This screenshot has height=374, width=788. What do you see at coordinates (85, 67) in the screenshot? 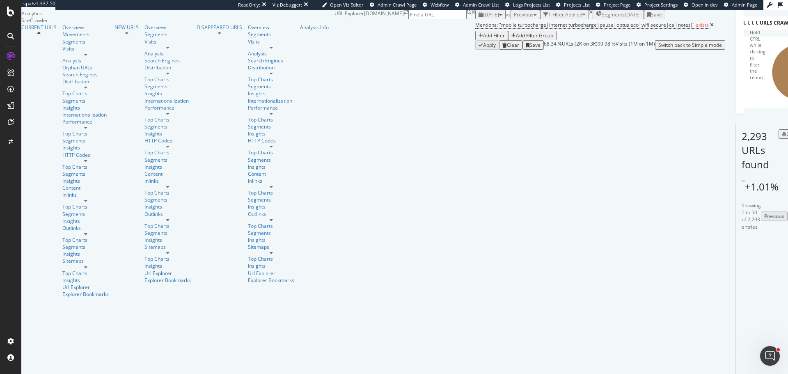
I see `div: Orphan URLs` at bounding box center [85, 67].